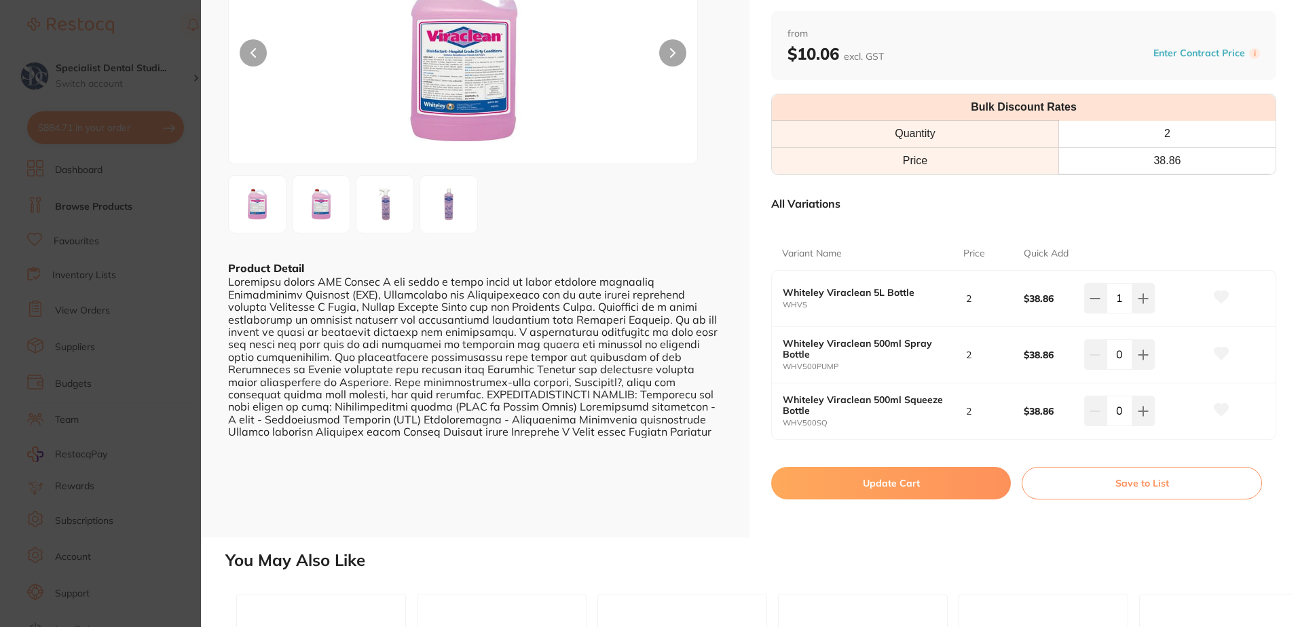  What do you see at coordinates (812, 254) in the screenshot?
I see `p: Variant Name` at bounding box center [812, 254].